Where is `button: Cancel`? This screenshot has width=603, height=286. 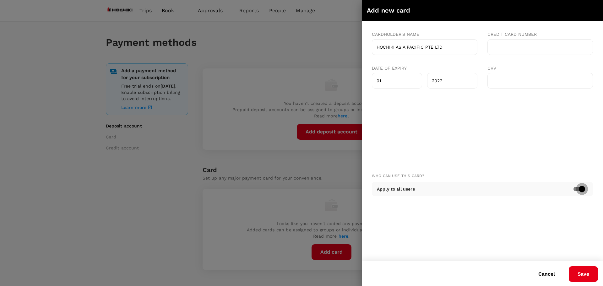 button: Cancel is located at coordinates (547, 274).